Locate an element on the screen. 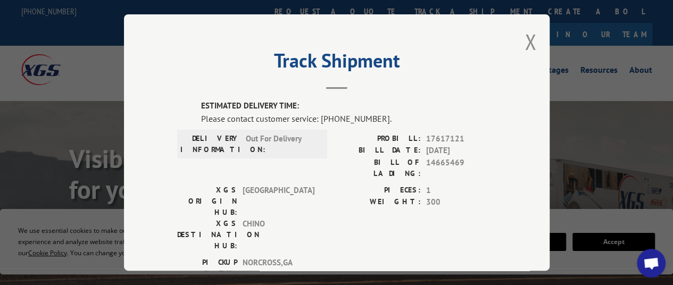 This screenshot has height=285, width=673. label: DELIVERY INFORMATION: is located at coordinates (210, 144).